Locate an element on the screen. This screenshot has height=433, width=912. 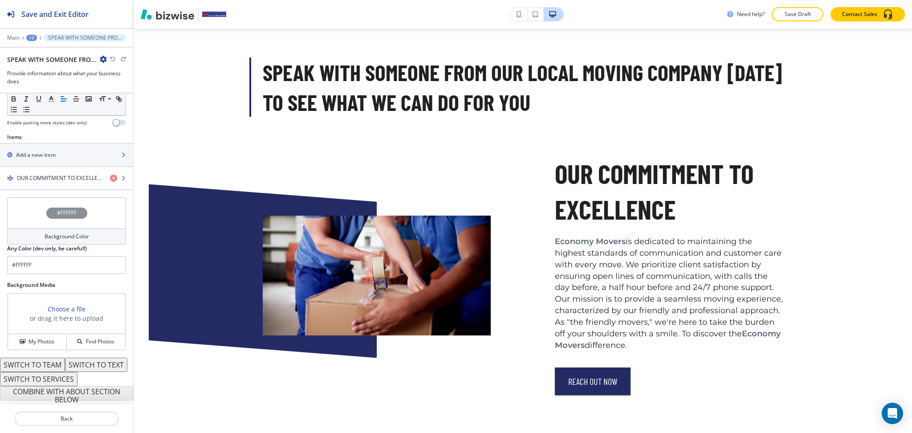
div: Open Intercom Messenger is located at coordinates (893, 413).